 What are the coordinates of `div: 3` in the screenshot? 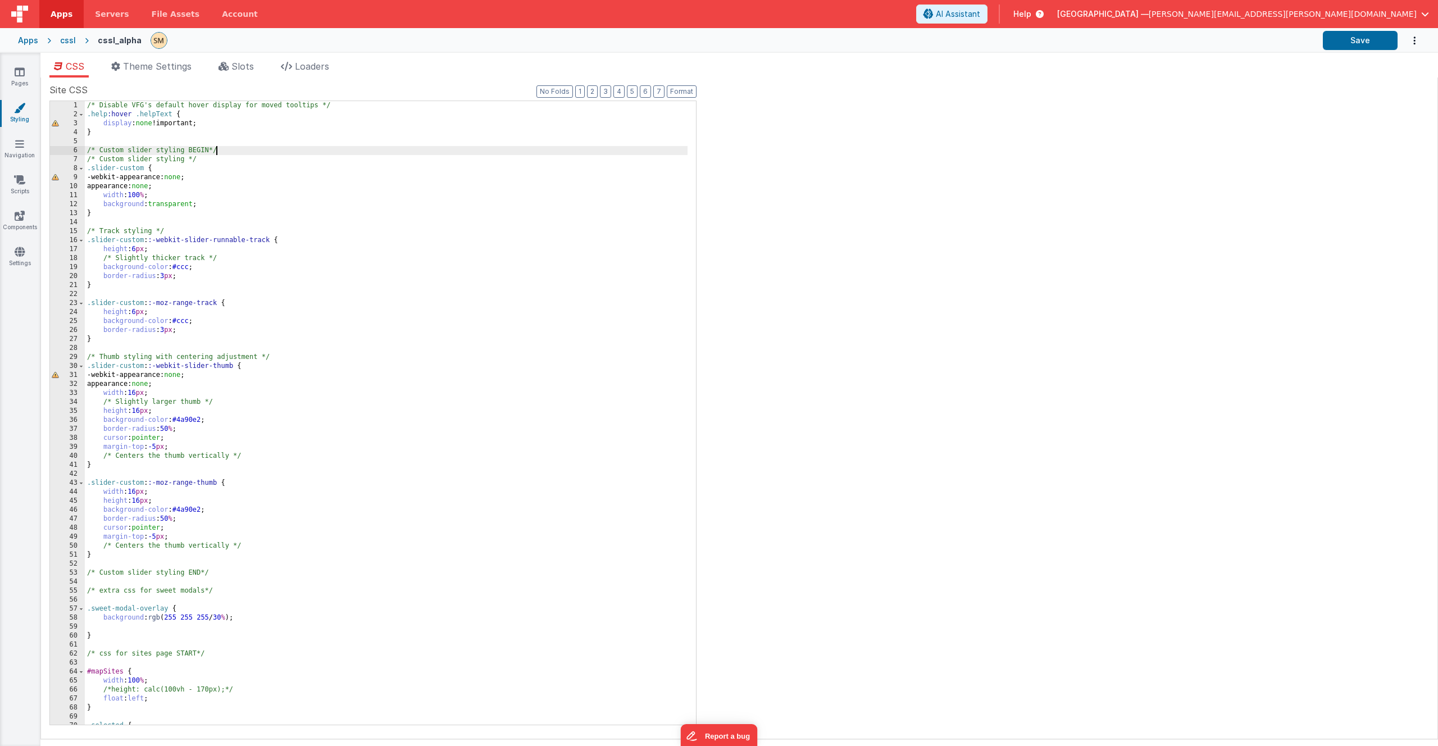 It's located at (67, 124).